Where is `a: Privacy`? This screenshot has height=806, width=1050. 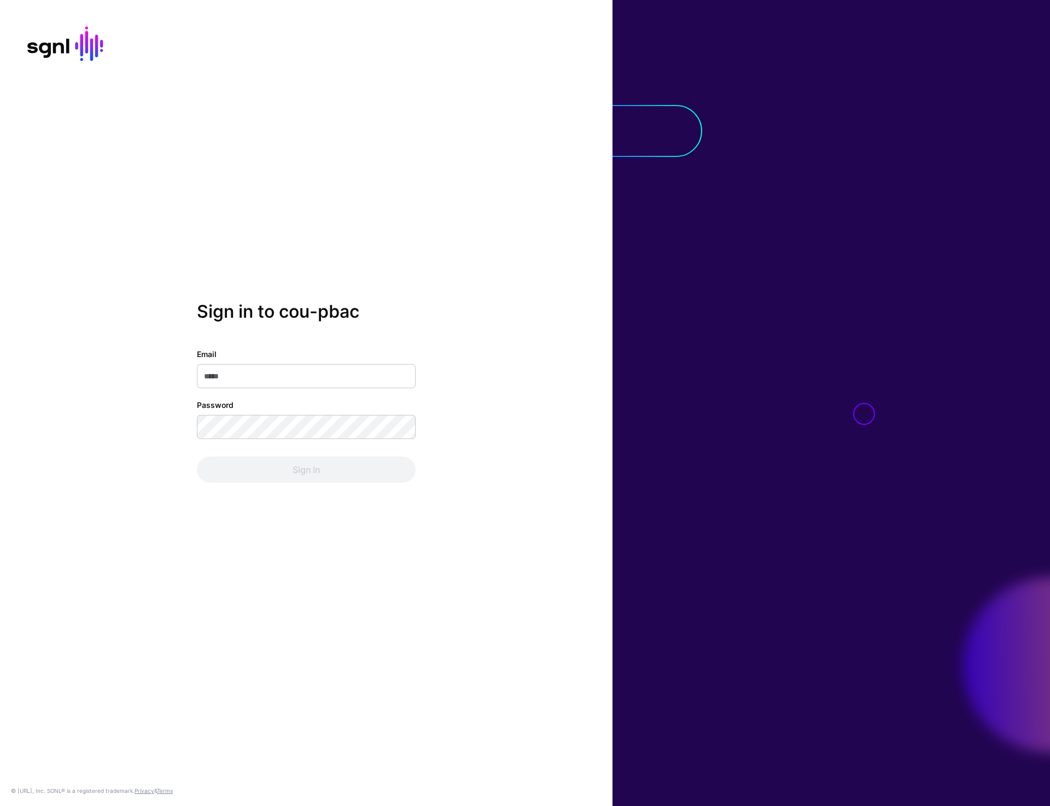
a: Privacy is located at coordinates (144, 791).